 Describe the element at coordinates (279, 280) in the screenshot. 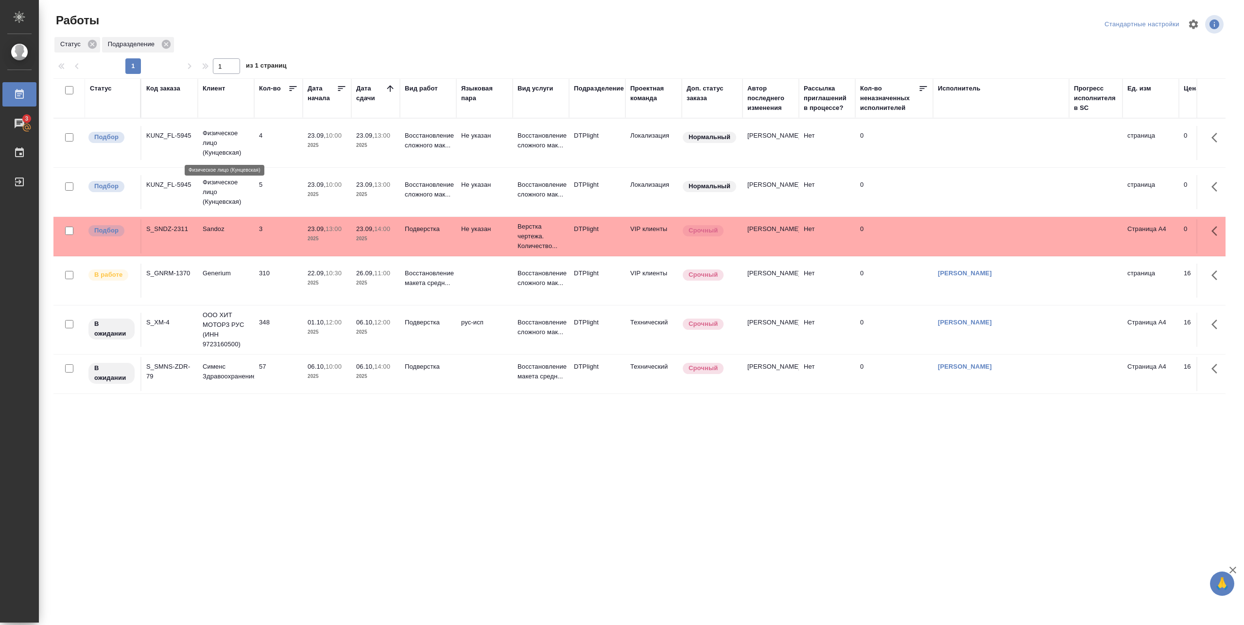

I see `td: 310` at that location.